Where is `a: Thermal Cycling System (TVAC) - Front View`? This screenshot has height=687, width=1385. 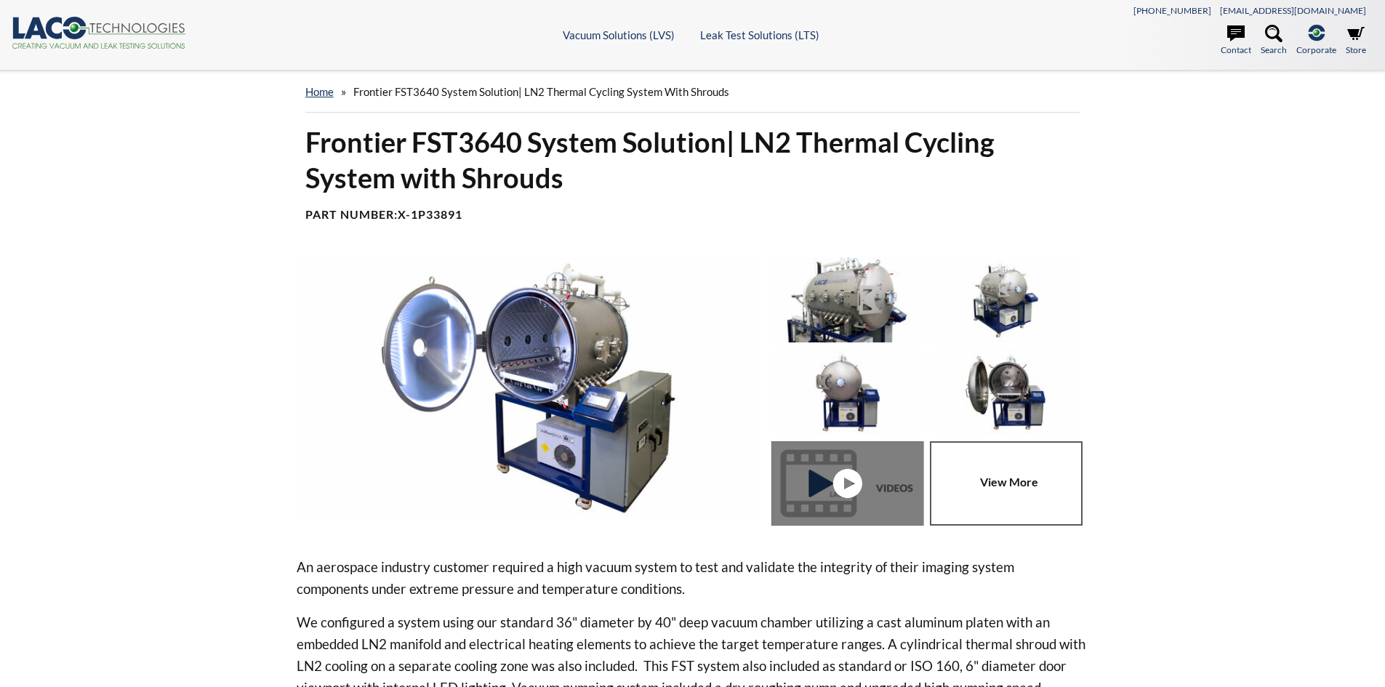 a: Thermal Cycling System (TVAC) - Front View is located at coordinates (851, 483).